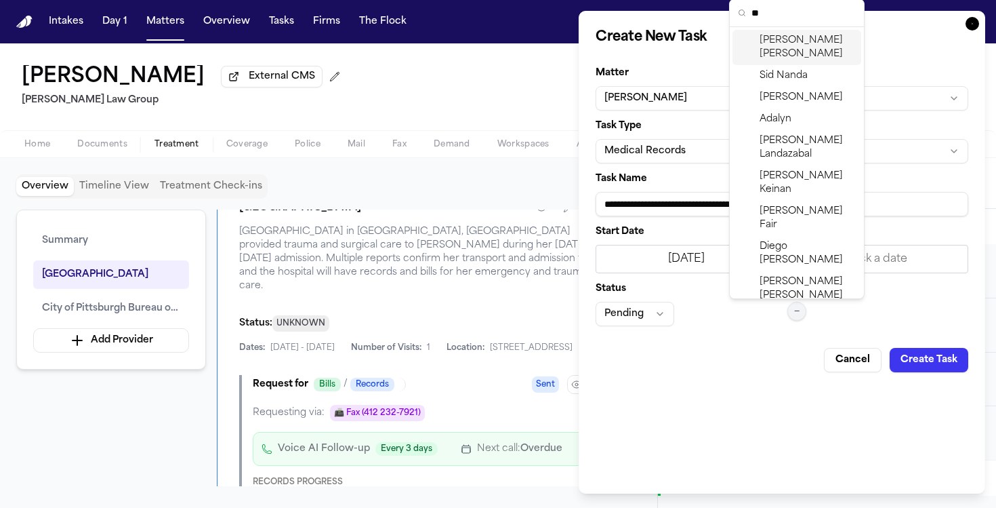 Image resolution: width=996 pixels, height=508 pixels. I want to click on h2: Create New Task, so click(782, 37).